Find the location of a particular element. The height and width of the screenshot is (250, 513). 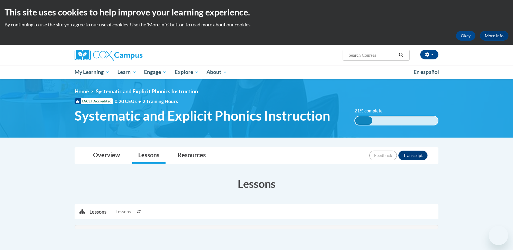

a: Explore is located at coordinates (187, 72).